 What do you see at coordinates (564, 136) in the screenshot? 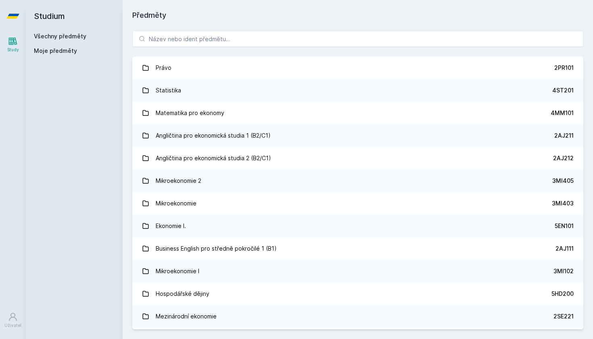
I see `div: 2AJ211` at bounding box center [564, 136].